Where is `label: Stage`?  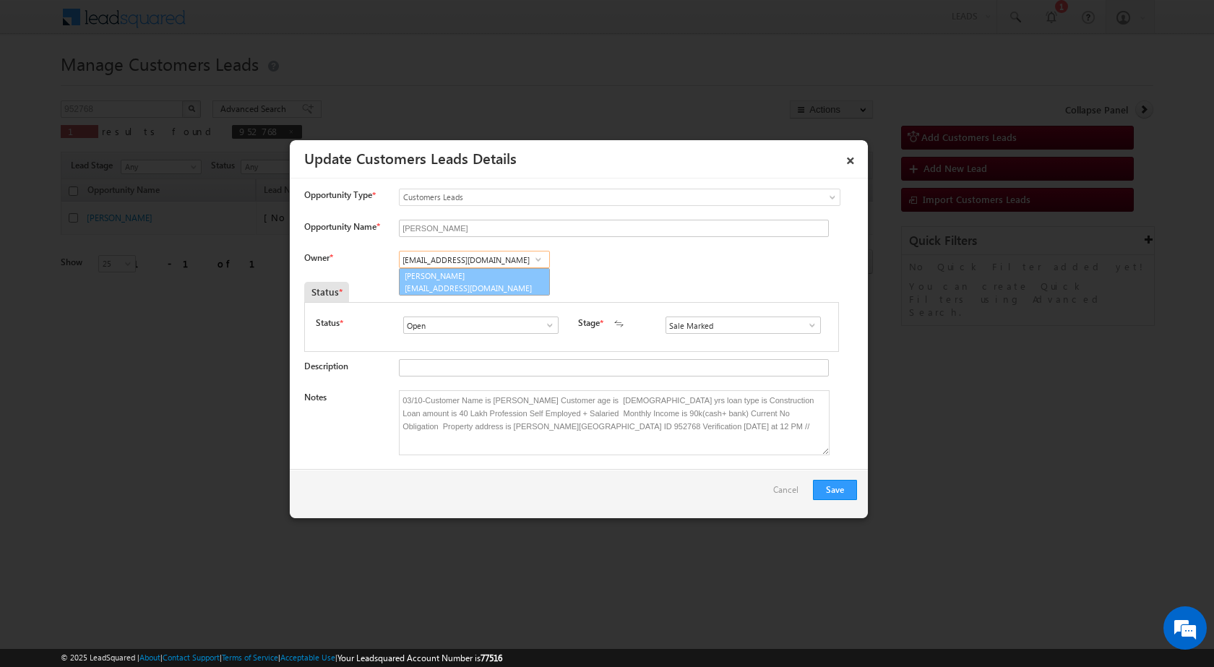 label: Stage is located at coordinates (589, 323).